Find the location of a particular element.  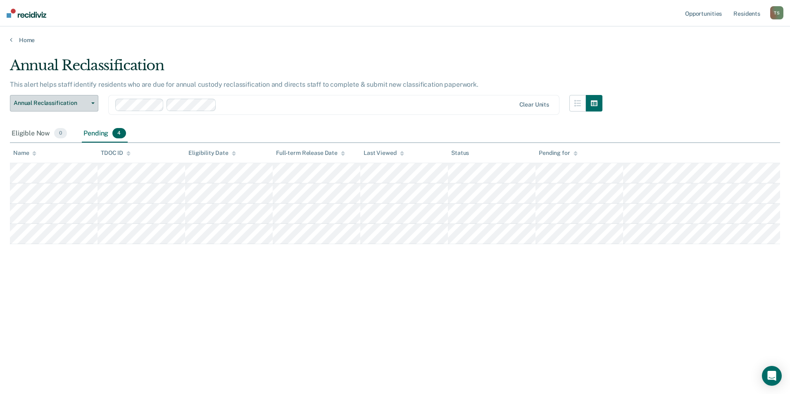

span: Annual Reclassification is located at coordinates (51, 103).